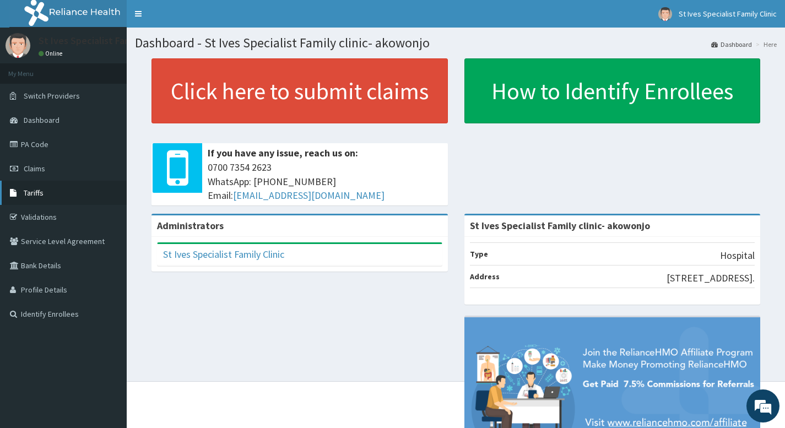  I want to click on span: Claims, so click(34, 169).